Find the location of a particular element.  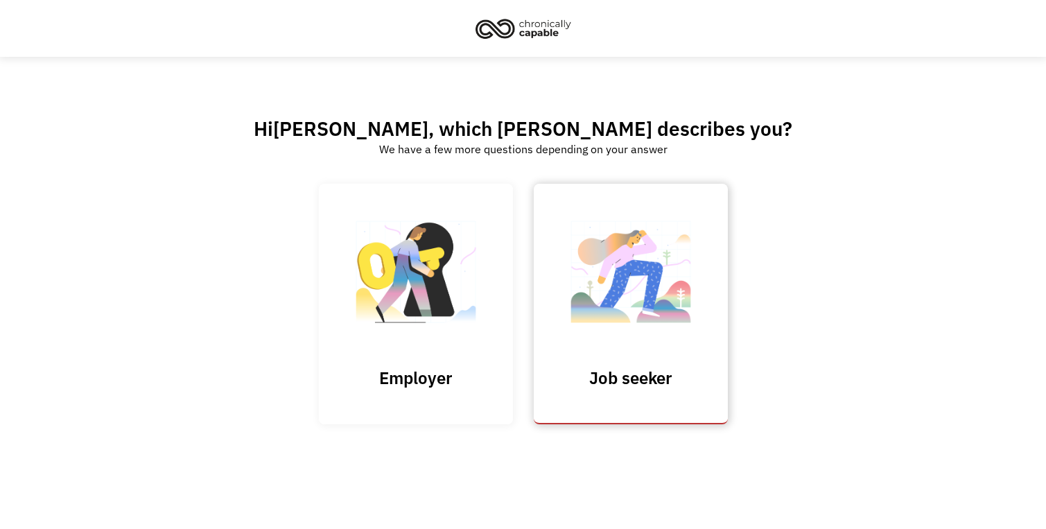

a: Job seeker is located at coordinates (631, 304).